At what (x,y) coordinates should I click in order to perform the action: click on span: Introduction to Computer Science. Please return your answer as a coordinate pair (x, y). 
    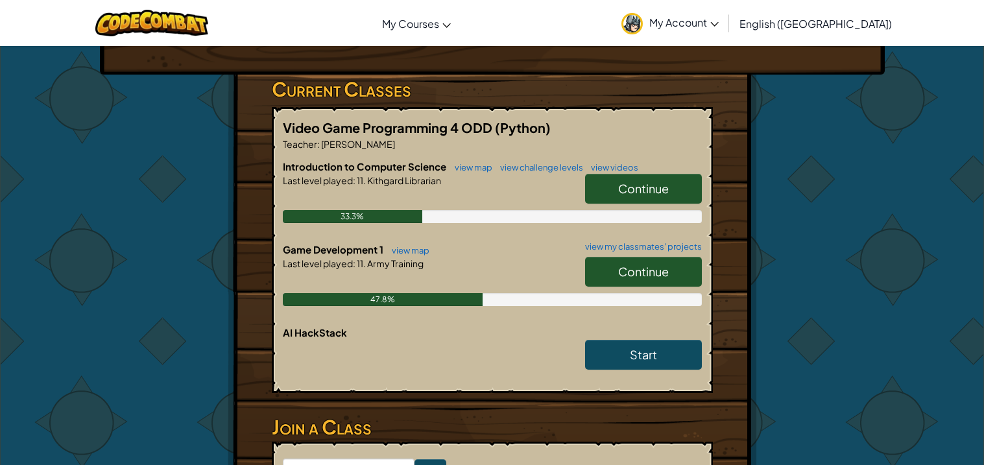
    Looking at the image, I should click on (365, 166).